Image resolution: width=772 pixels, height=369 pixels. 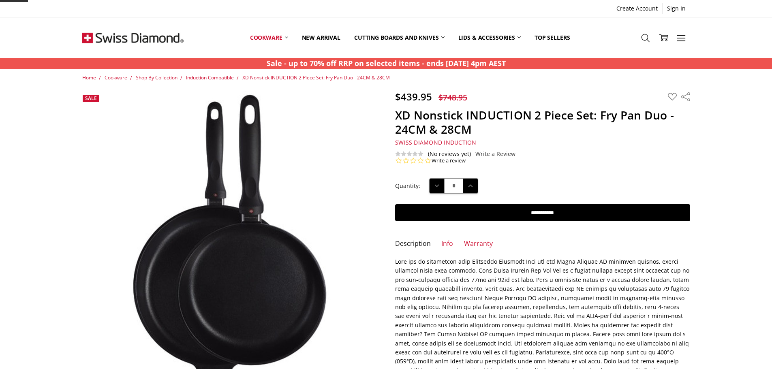 What do you see at coordinates (210, 77) in the screenshot?
I see `a: Induction Compatible` at bounding box center [210, 77].